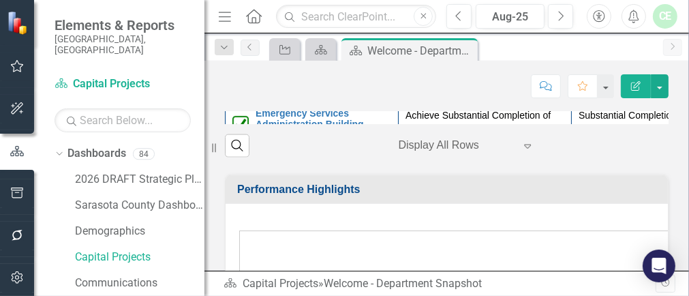 This screenshot has height=296, width=689. Describe the element at coordinates (510, 17) in the screenshot. I see `div: Aug-25` at that location.